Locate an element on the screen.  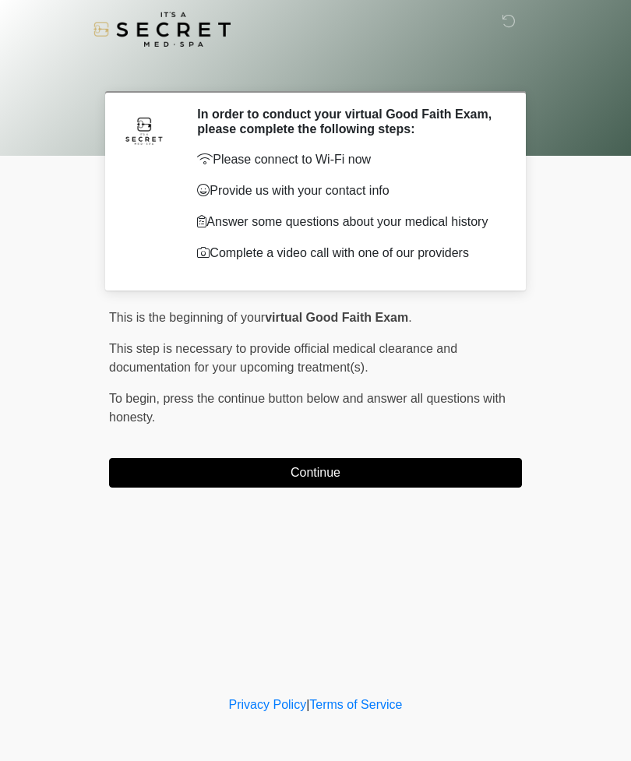
p: Provide us with your contact info is located at coordinates (347, 191).